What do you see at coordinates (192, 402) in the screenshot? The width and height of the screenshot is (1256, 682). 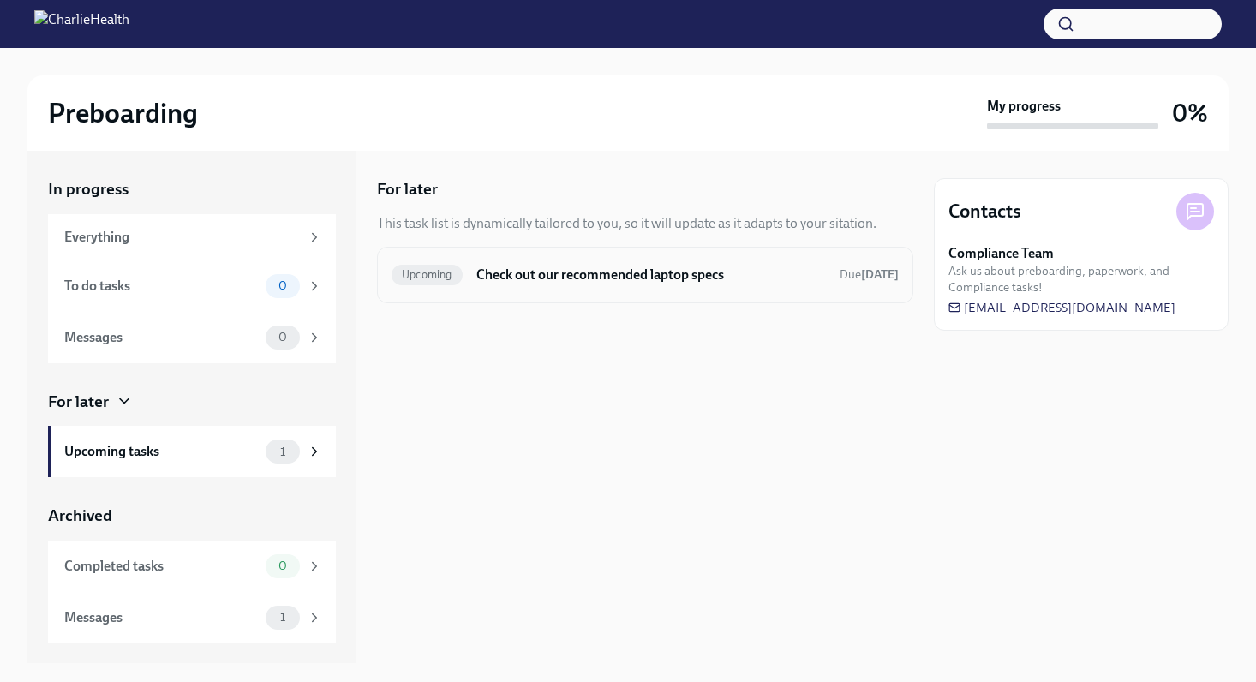 I see `a: For later` at bounding box center [192, 402].